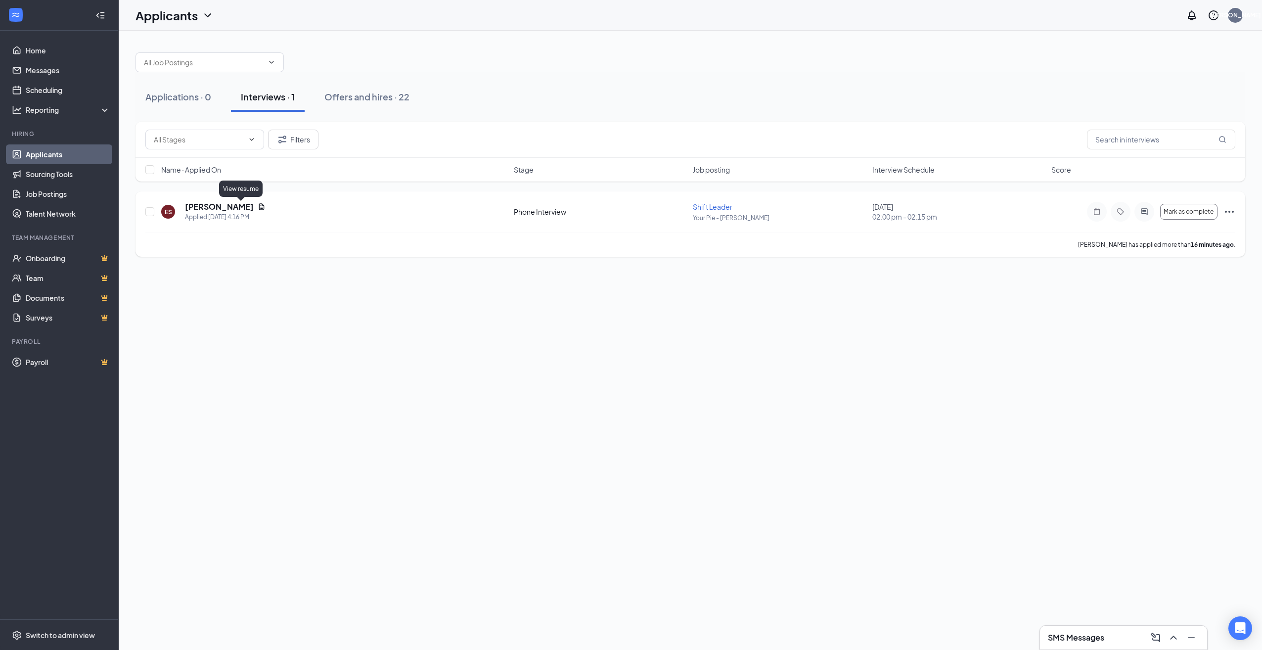 Image resolution: width=1262 pixels, height=650 pixels. Describe the element at coordinates (282, 139) in the screenshot. I see `svg: Filter` at that location.